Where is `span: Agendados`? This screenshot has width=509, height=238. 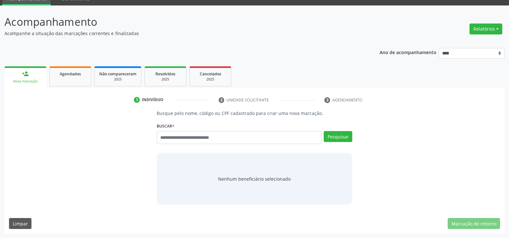 span: Agendados is located at coordinates (70, 74).